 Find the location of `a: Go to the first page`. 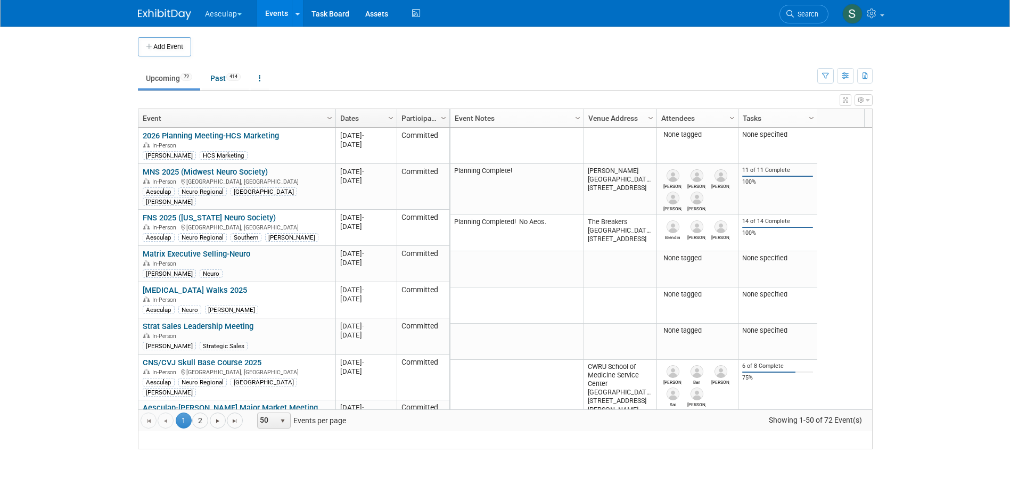

a: Go to the first page is located at coordinates (149, 421).